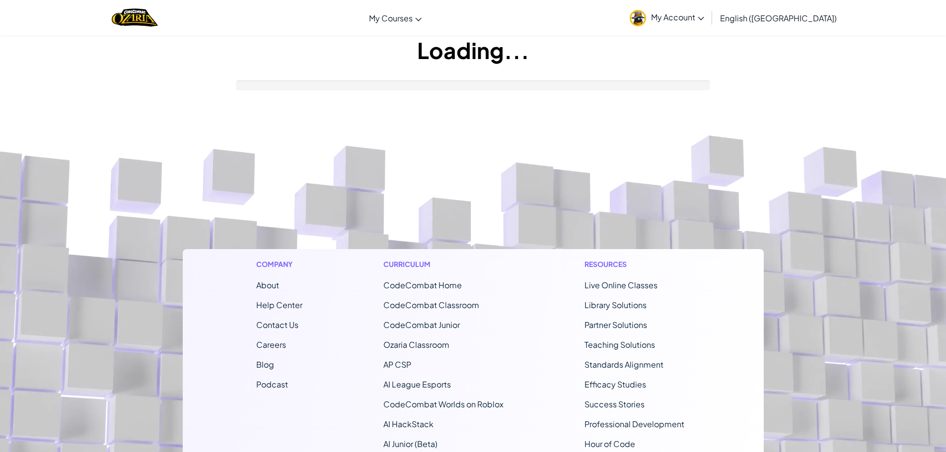  Describe the element at coordinates (623, 364) in the screenshot. I see `a: Standards Alignment` at that location.